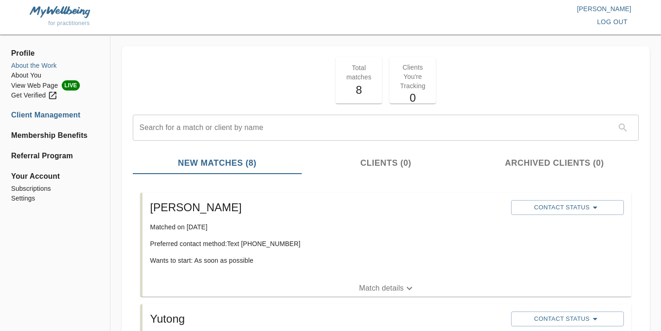 The width and height of the screenshot is (661, 331). Describe the element at coordinates (326, 260) in the screenshot. I see `p: Wants to start: As soon as possible` at that location.